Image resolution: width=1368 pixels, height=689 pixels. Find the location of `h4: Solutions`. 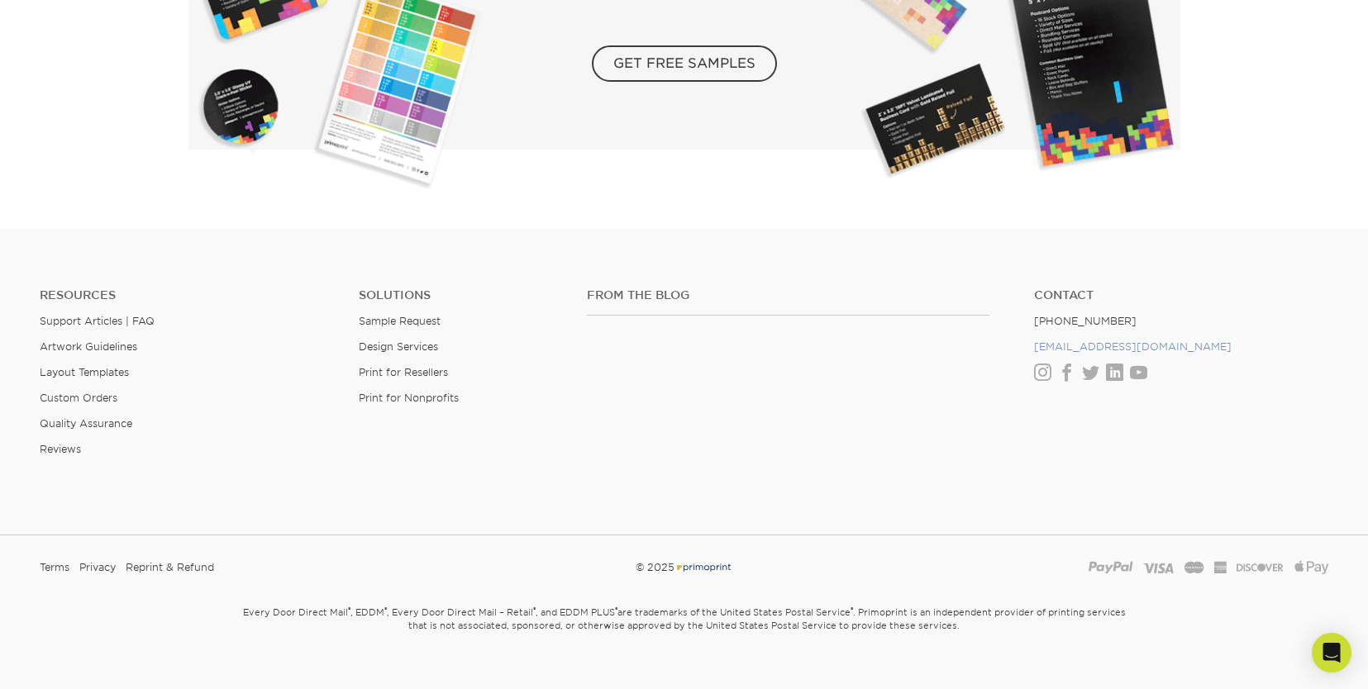

h4: Solutions is located at coordinates (460, 295).